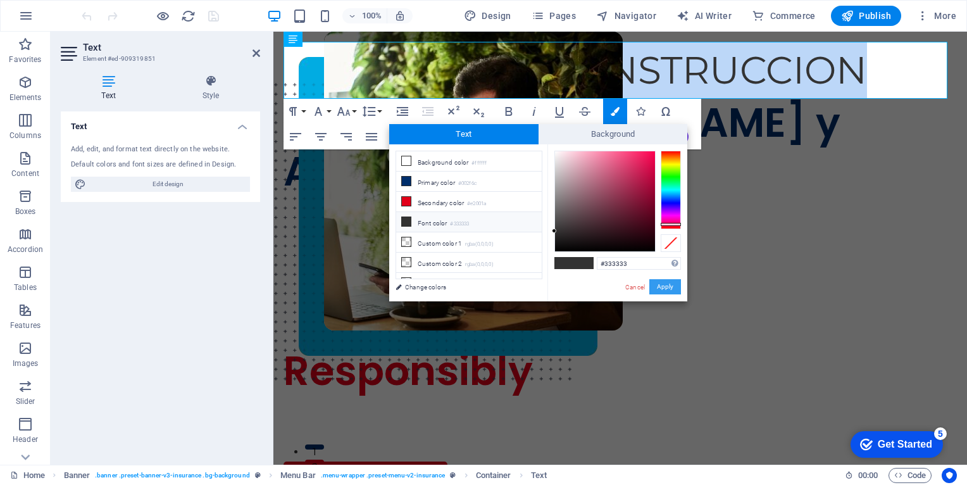 Image resolution: width=967 pixels, height=485 pixels. What do you see at coordinates (211, 88) in the screenshot?
I see `h4: Style` at bounding box center [211, 88].